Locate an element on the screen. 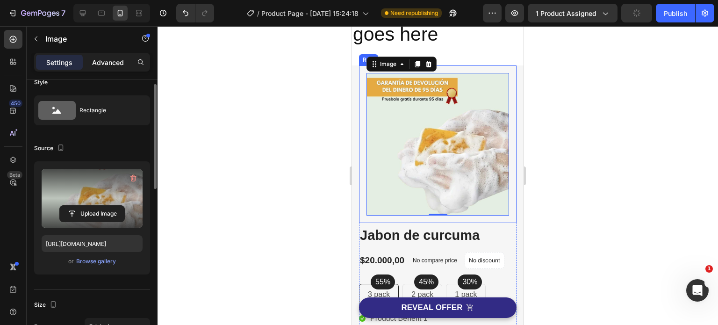 The width and height of the screenshot is (718, 325). div: Browse gallery is located at coordinates (96, 261).